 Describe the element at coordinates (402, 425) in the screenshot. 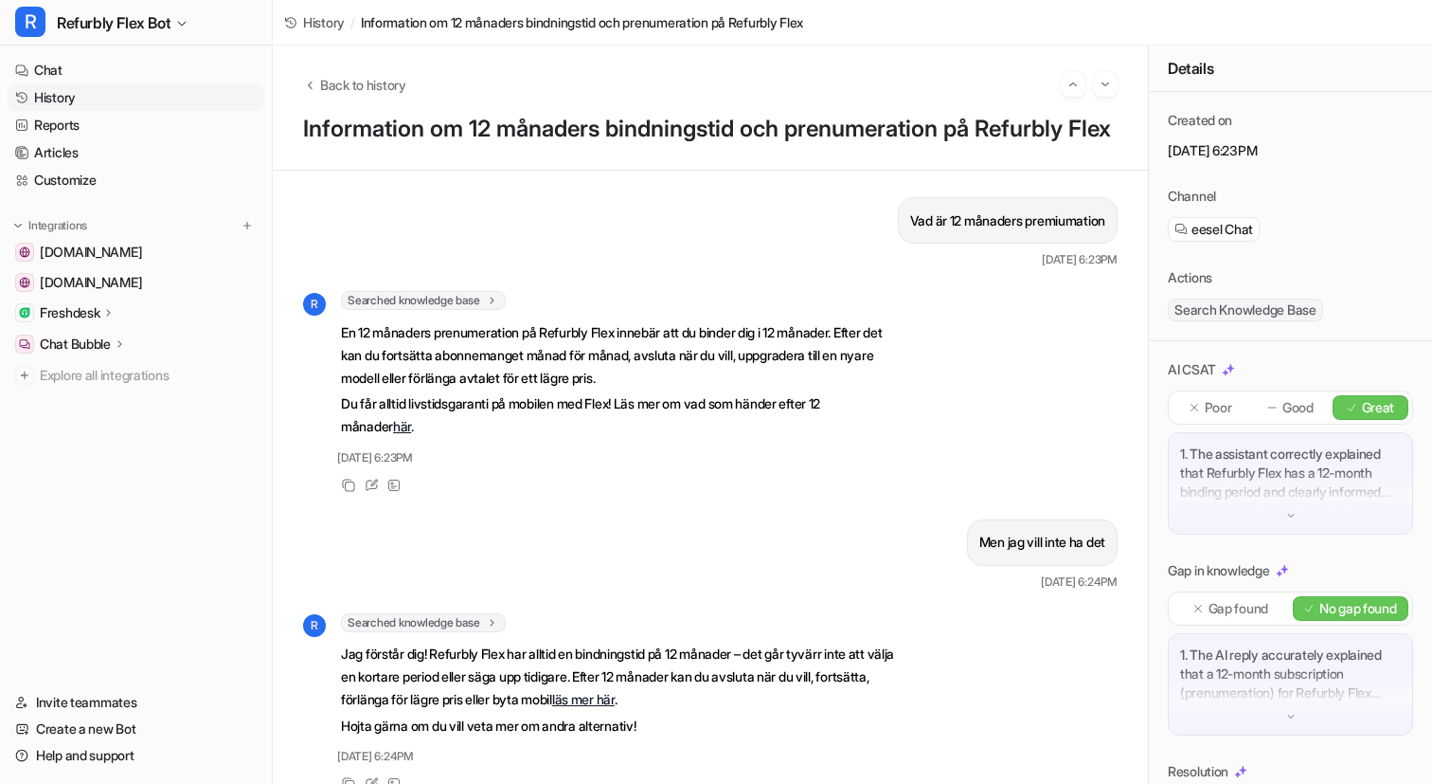

I see `a: här` at that location.